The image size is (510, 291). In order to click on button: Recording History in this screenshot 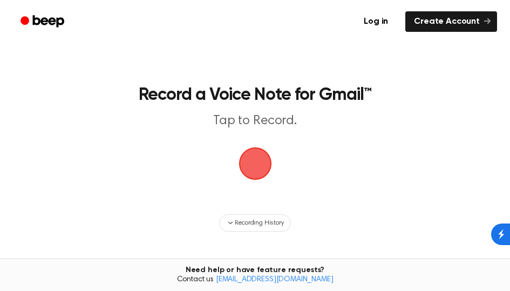, I will do `click(255, 223)`.